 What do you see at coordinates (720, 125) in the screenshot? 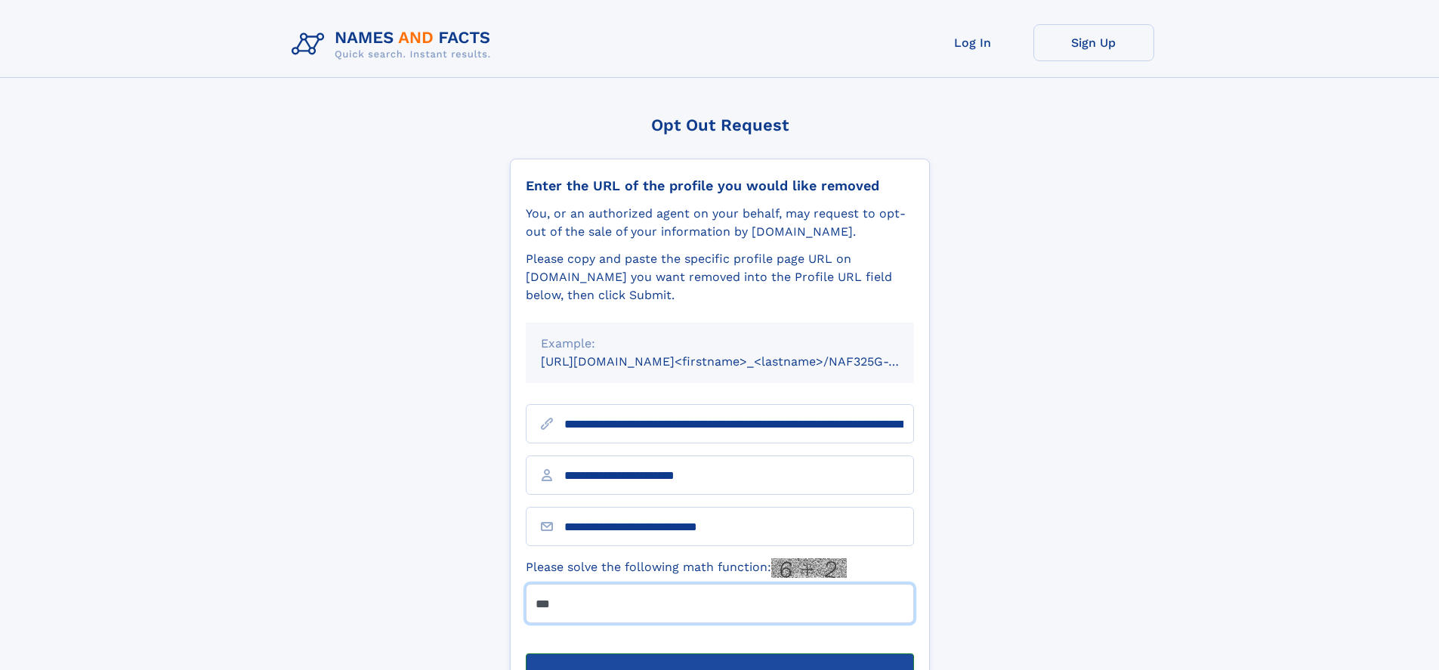
I see `div: Opt Out Request` at bounding box center [720, 125].